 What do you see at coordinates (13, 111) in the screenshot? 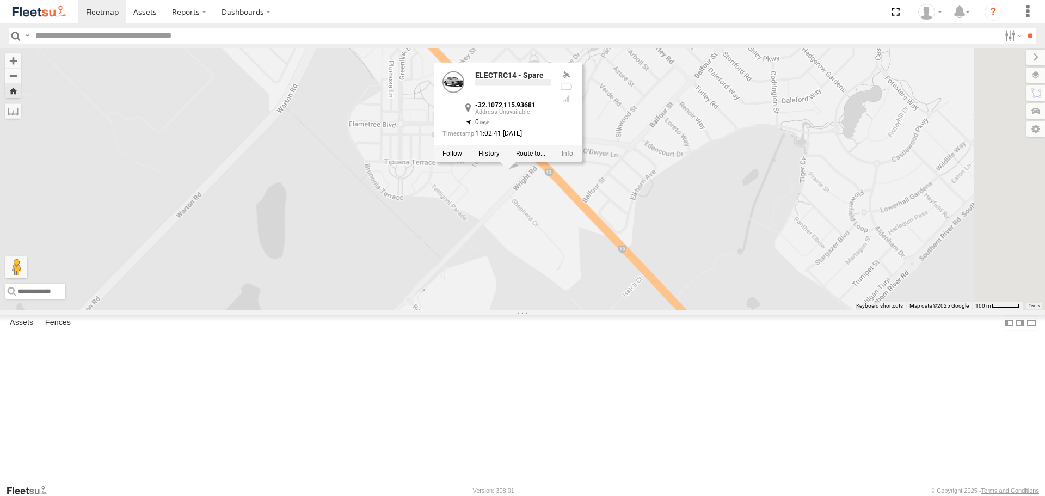
I see `label: Measure` at bounding box center [13, 111].